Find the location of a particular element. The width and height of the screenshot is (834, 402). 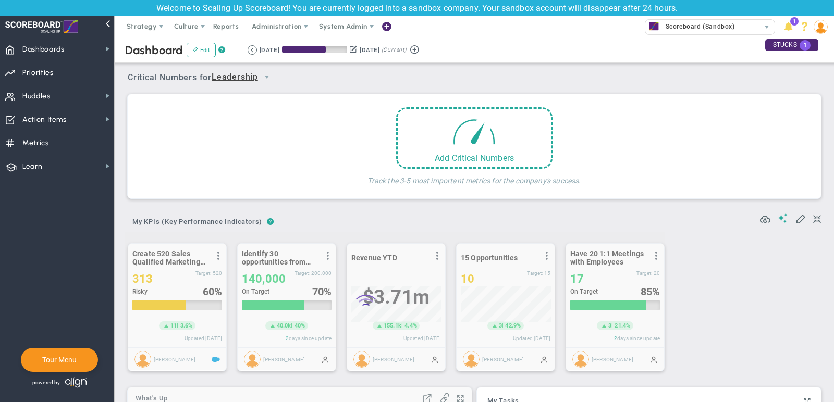

span: Learn is located at coordinates (32, 167).